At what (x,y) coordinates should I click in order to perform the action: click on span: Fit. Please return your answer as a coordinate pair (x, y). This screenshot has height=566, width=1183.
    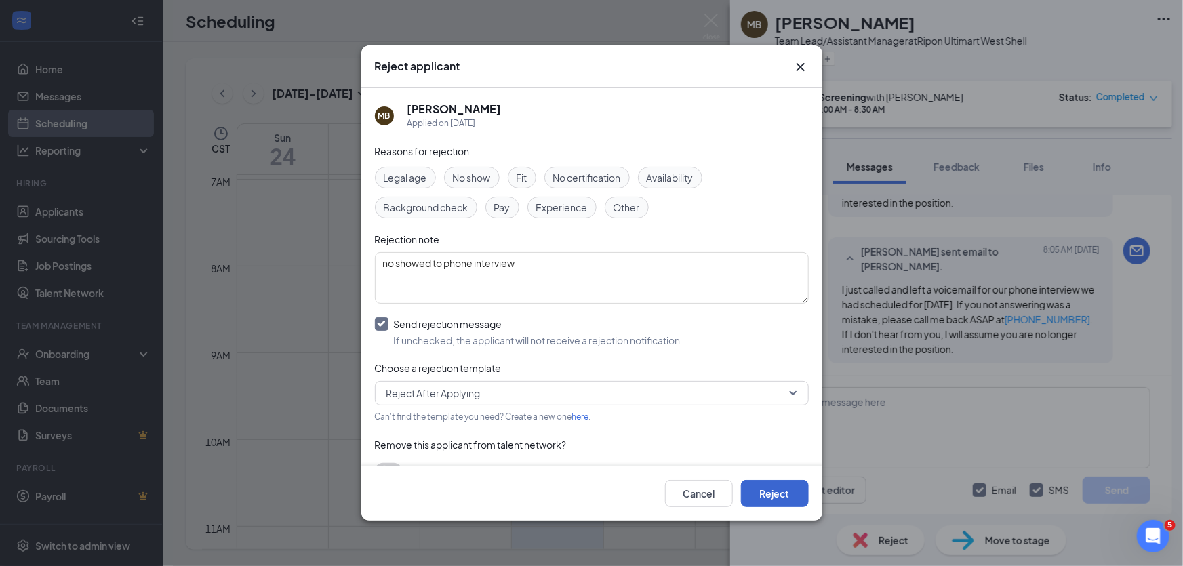
    Looking at the image, I should click on (522, 178).